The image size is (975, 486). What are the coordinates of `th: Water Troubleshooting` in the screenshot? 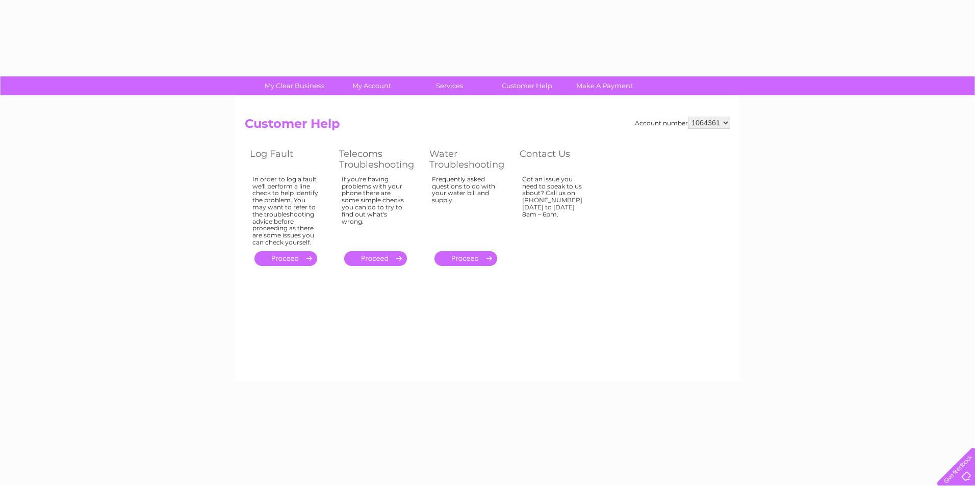 It's located at (469, 159).